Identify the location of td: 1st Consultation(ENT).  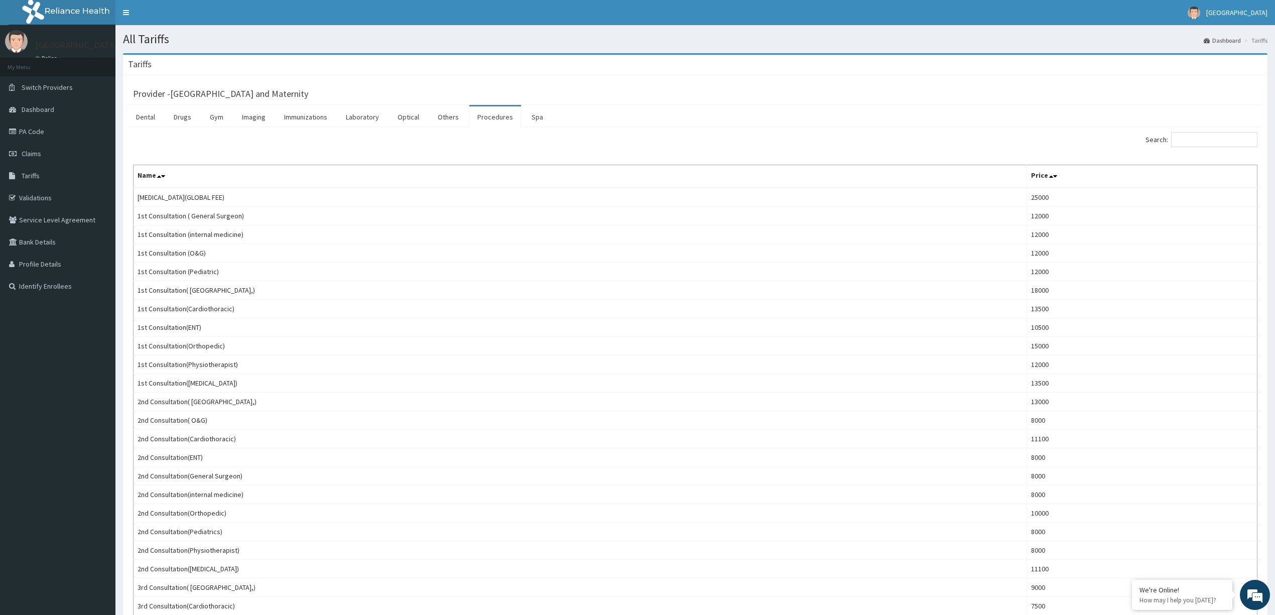
(580, 327).